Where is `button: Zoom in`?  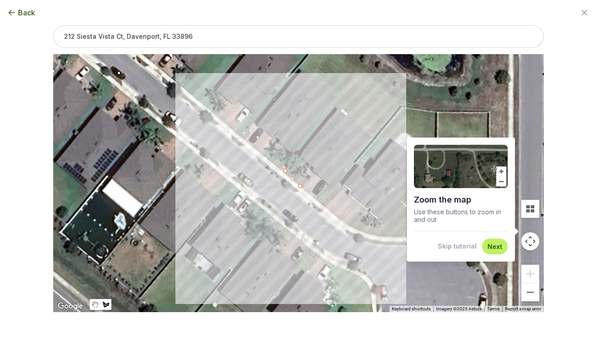 button: Zoom in is located at coordinates (530, 274).